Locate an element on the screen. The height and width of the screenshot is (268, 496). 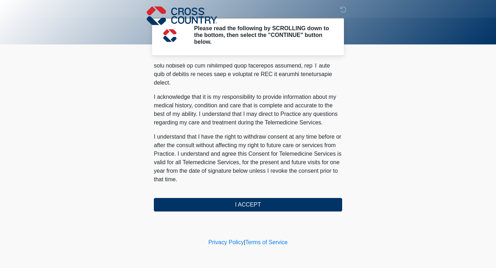
button: I ACCEPT is located at coordinates (248, 205).